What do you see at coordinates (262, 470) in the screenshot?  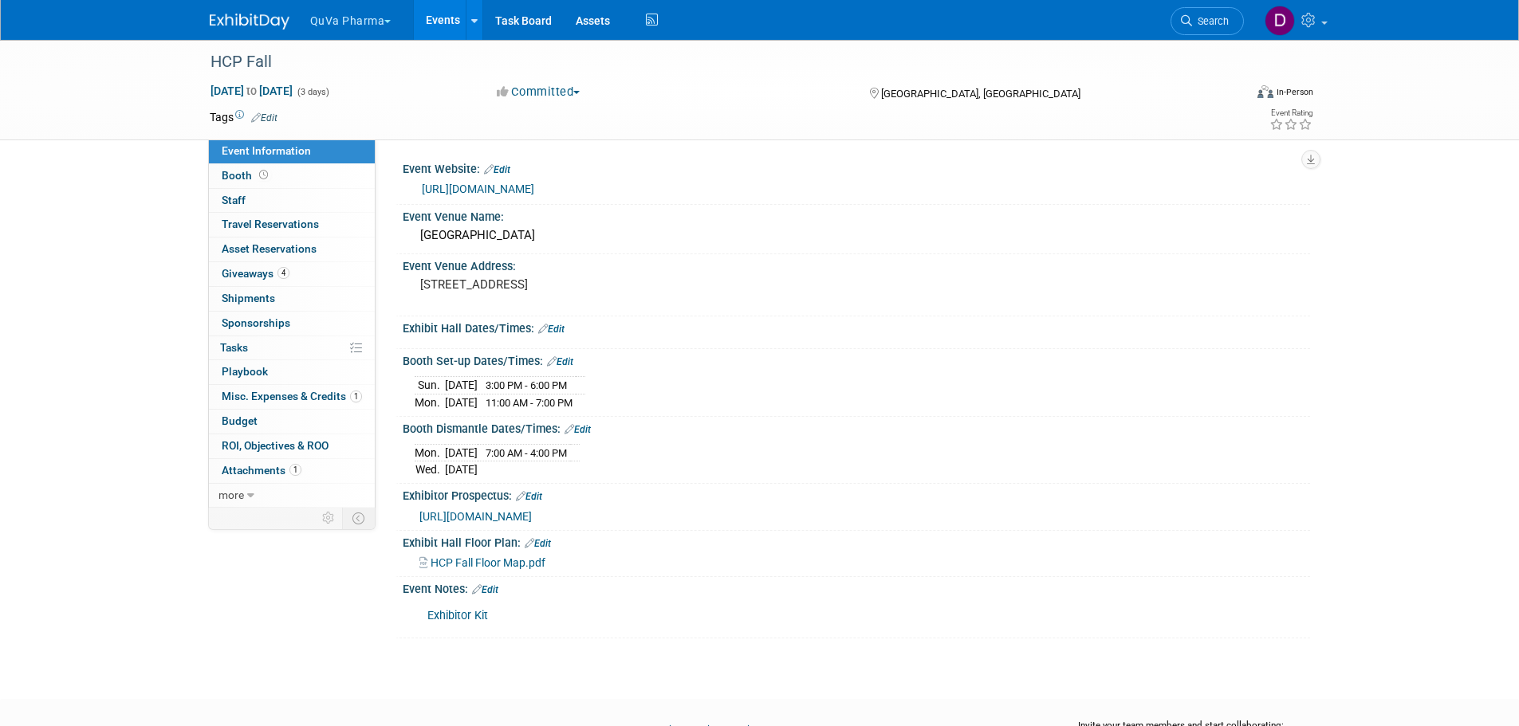 I see `span: Attachments` at bounding box center [262, 470].